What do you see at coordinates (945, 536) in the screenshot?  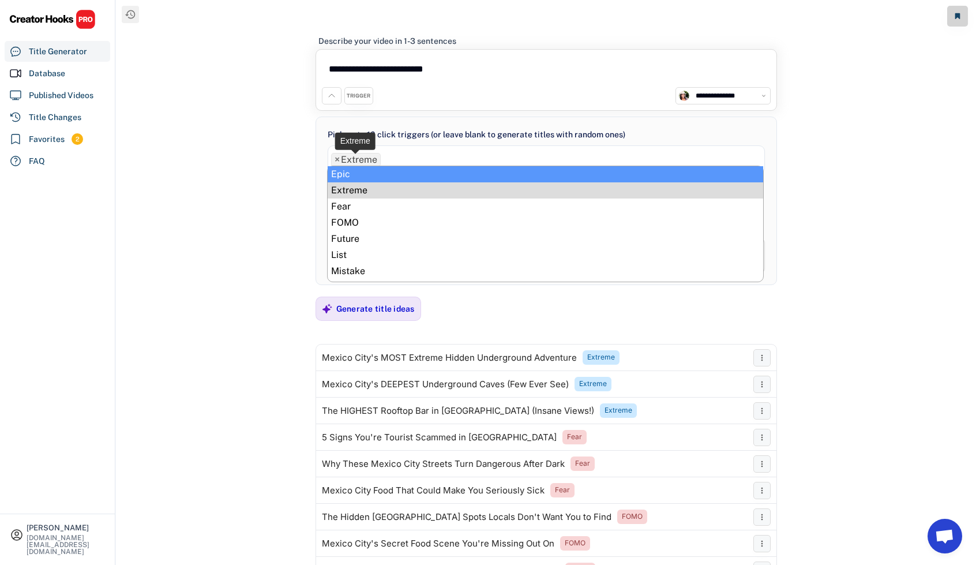 I see `a: Bate-papo aberto` at bounding box center [945, 536].